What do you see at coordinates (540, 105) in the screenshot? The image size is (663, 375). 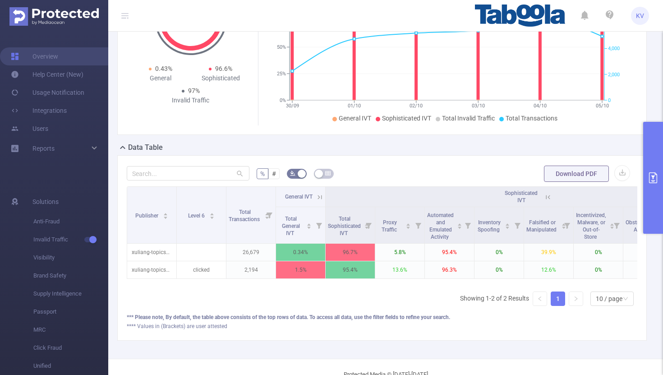 I see `tspan: 04/10` at bounding box center [540, 105].